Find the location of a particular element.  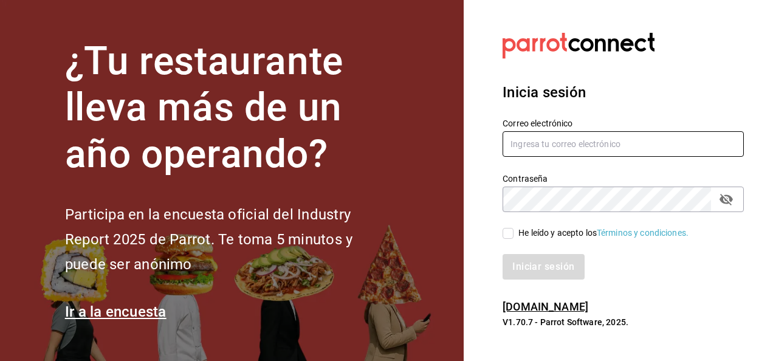

label: Contraseña is located at coordinates (623, 178).